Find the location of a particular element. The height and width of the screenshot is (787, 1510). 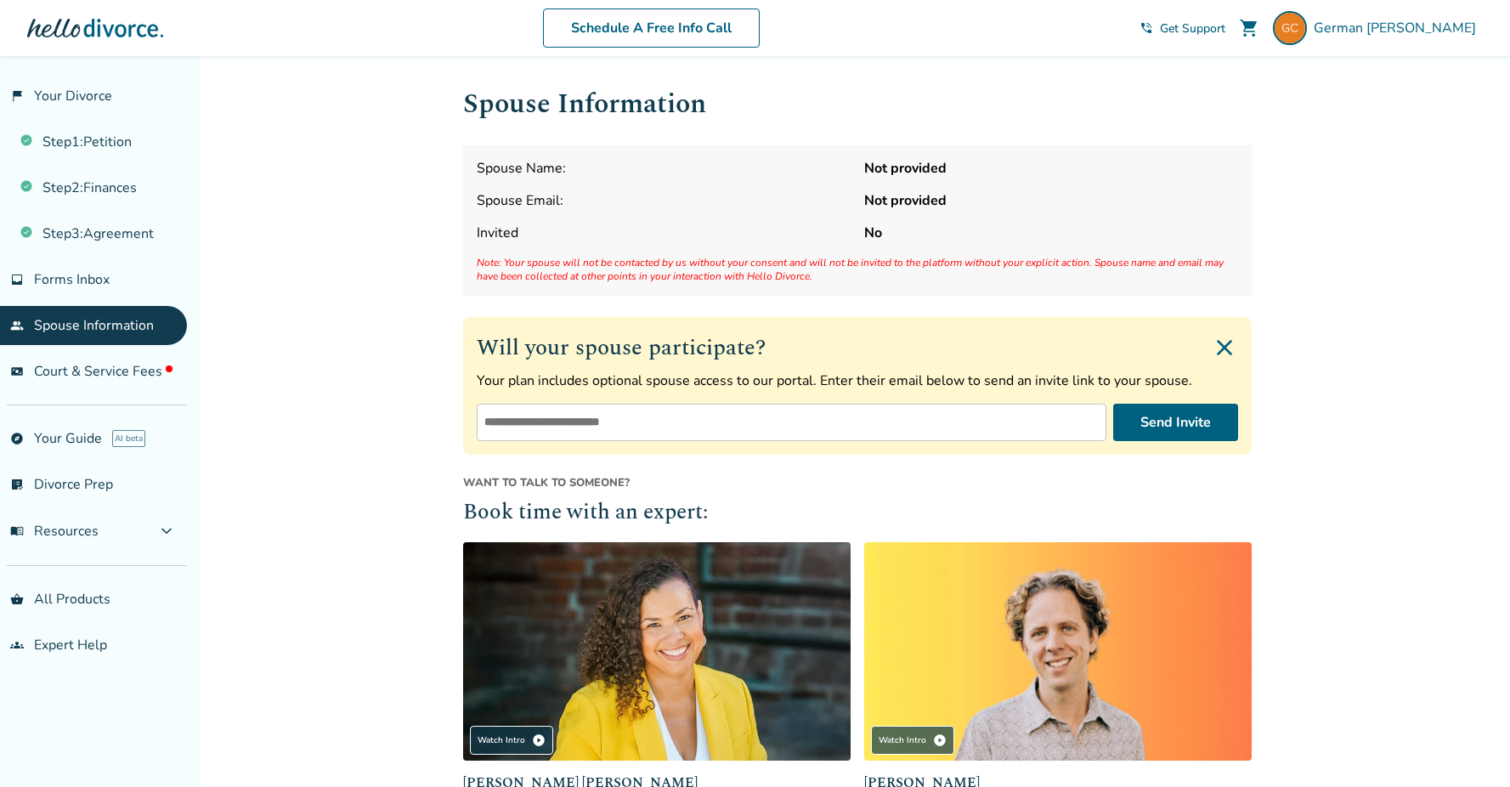

img: Claudia Brown Coulter is located at coordinates (657, 651).